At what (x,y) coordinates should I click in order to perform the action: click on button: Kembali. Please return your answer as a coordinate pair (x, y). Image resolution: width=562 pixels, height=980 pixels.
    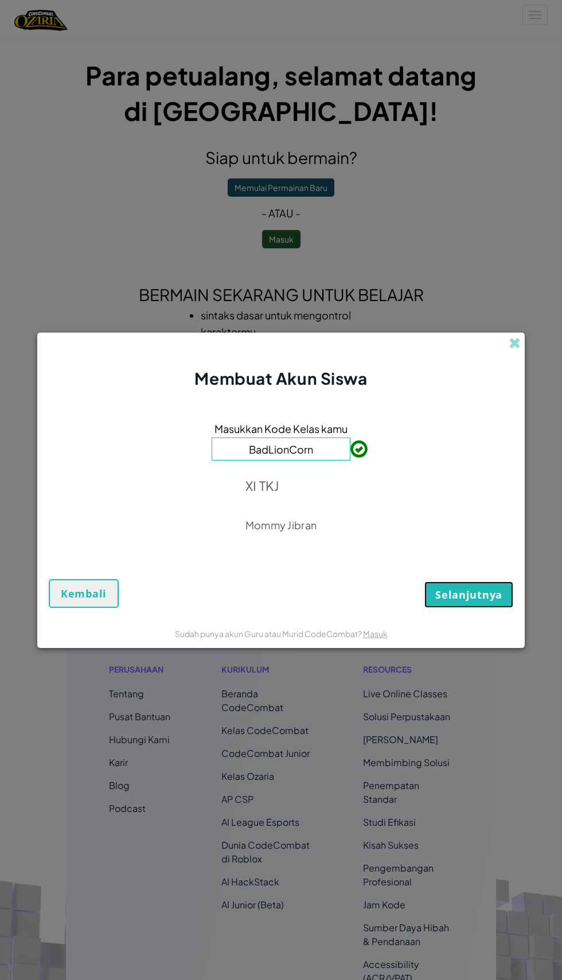
    Looking at the image, I should click on (84, 593).